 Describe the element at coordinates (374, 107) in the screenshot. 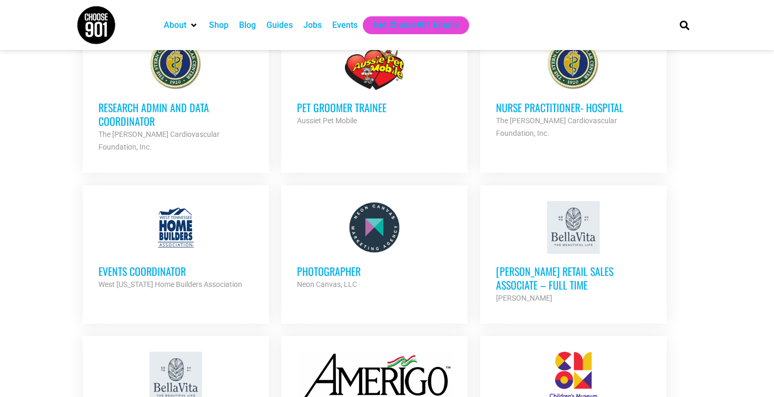

I see `h3: Pet Groomer Trainee` at that location.